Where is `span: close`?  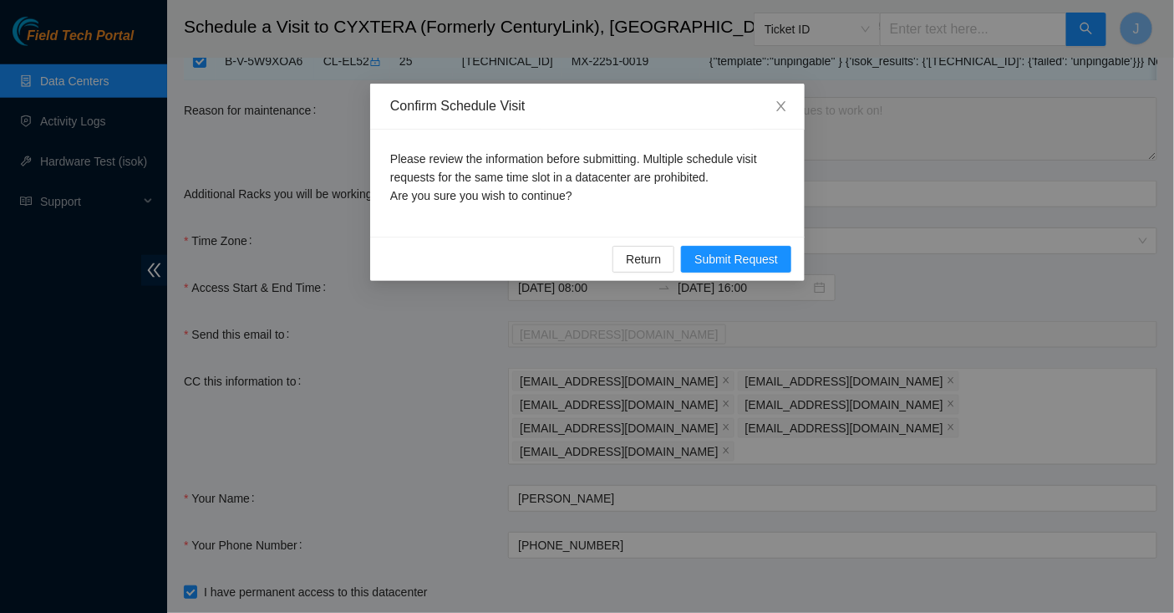
span: close is located at coordinates (782, 106).